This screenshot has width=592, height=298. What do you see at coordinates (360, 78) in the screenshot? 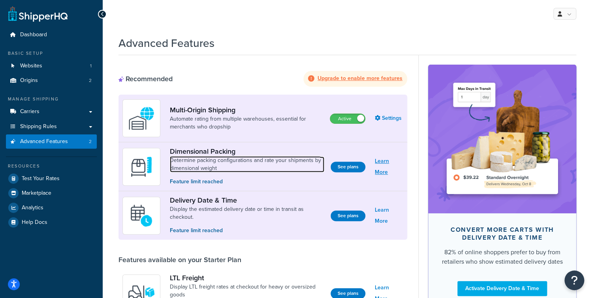
I see `strong: Upgrade to enable more features` at bounding box center [360, 78].